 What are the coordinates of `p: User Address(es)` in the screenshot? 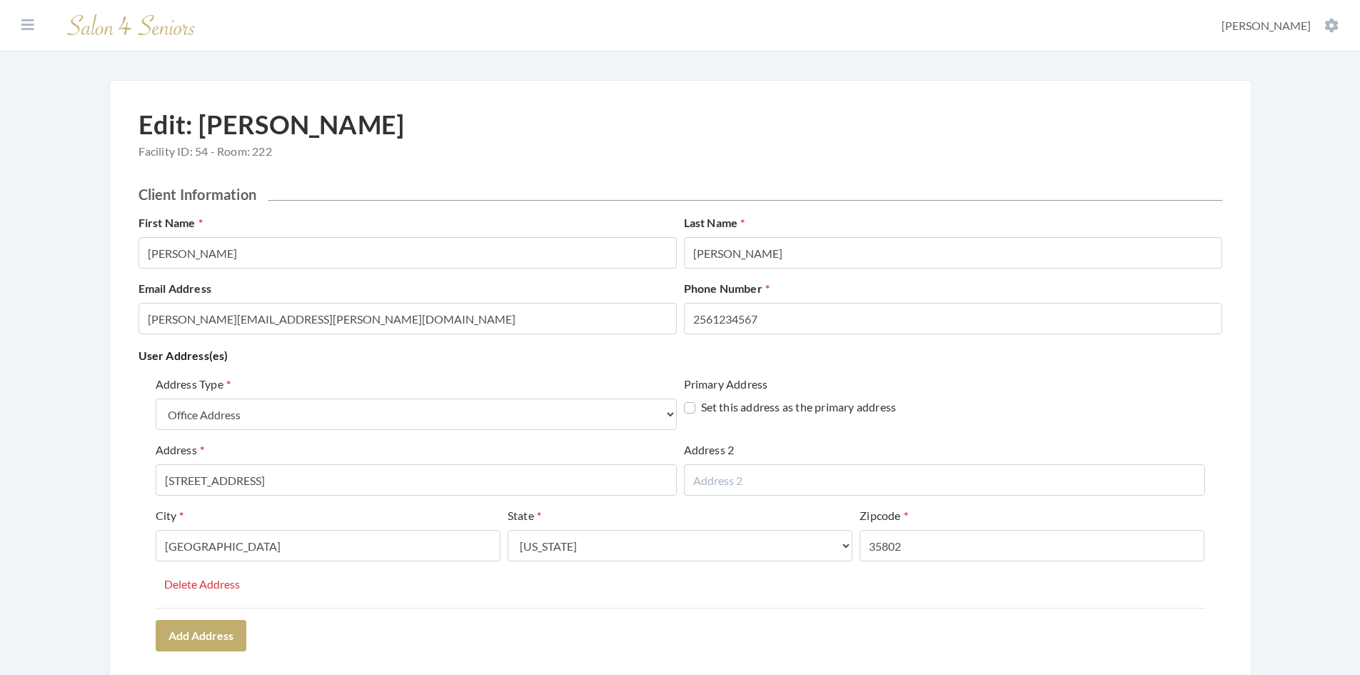 It's located at (680, 355).